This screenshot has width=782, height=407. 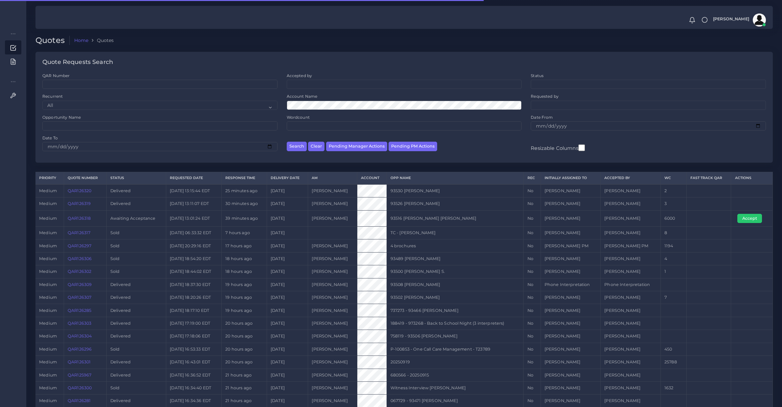 What do you see at coordinates (455, 362) in the screenshot?
I see `td: 20250919` at bounding box center [455, 362].